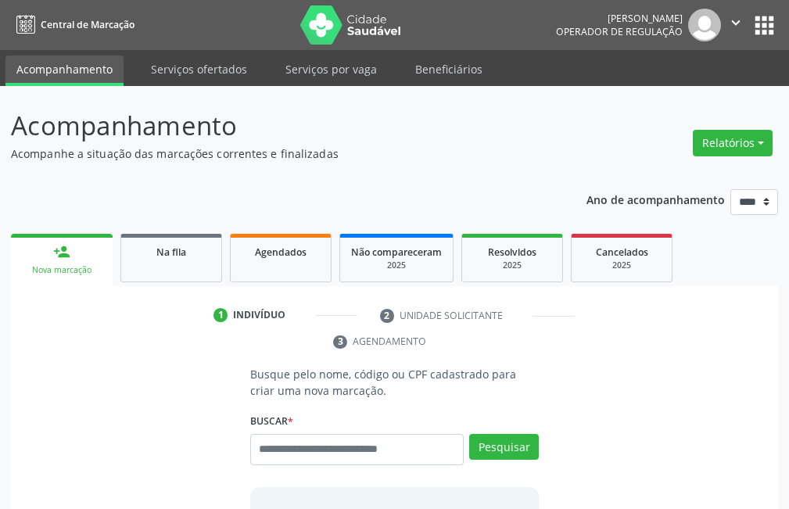 Image resolution: width=789 pixels, height=509 pixels. Describe the element at coordinates (73, 24) in the screenshot. I see `a: Central de Marcação` at that location.